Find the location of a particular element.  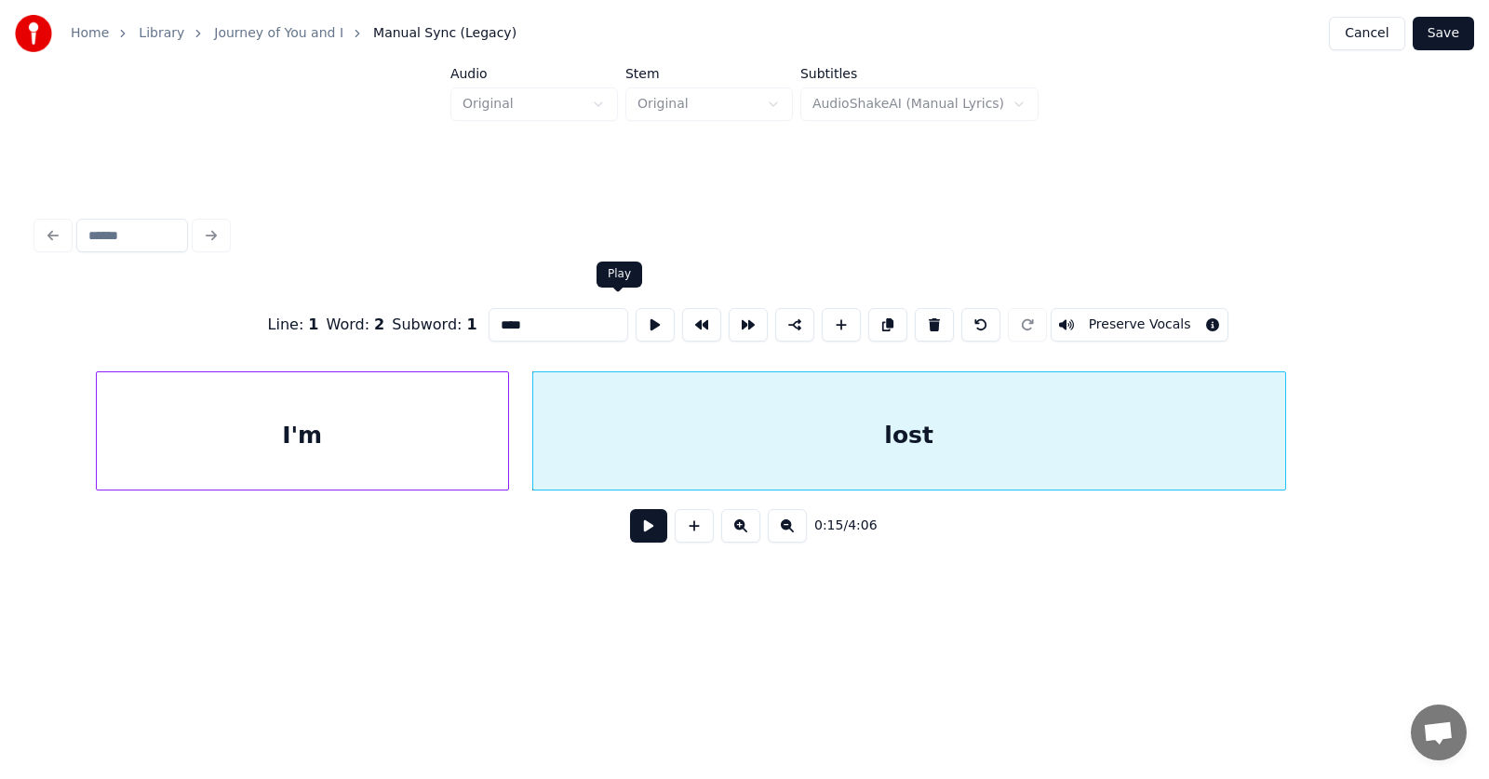

img: youka is located at coordinates (34, 34).